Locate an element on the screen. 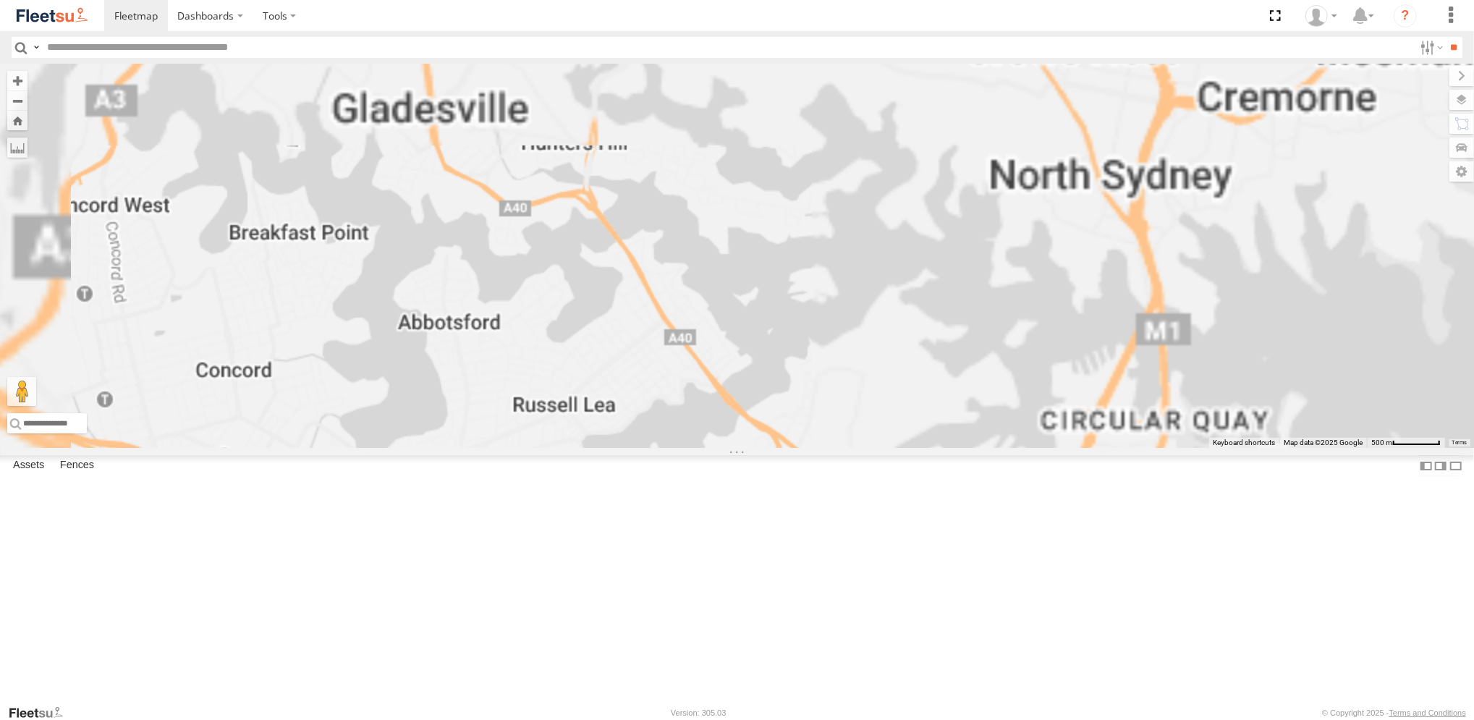 The image size is (1474, 720). label: Measure is located at coordinates (17, 148).